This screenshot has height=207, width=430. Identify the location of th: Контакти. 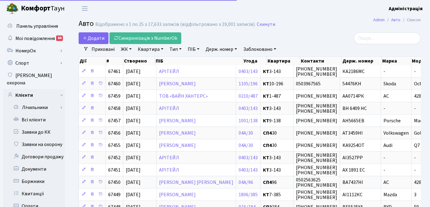
(321, 61).